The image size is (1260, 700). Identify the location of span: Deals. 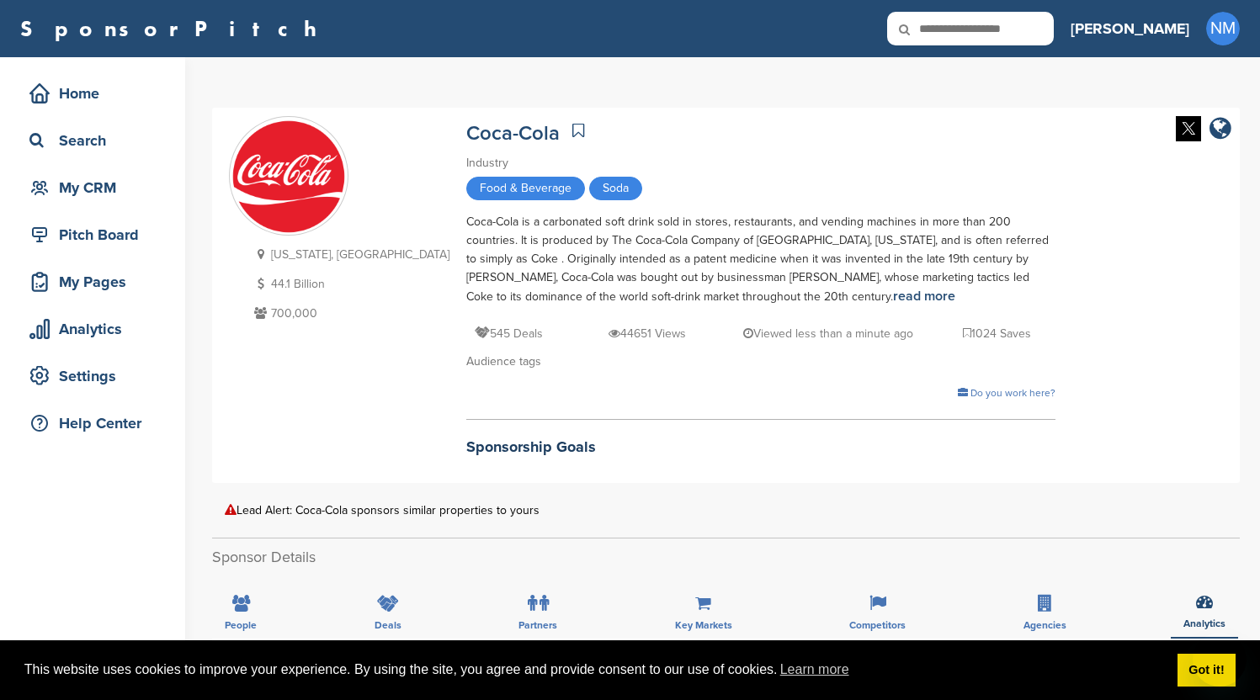
(388, 625).